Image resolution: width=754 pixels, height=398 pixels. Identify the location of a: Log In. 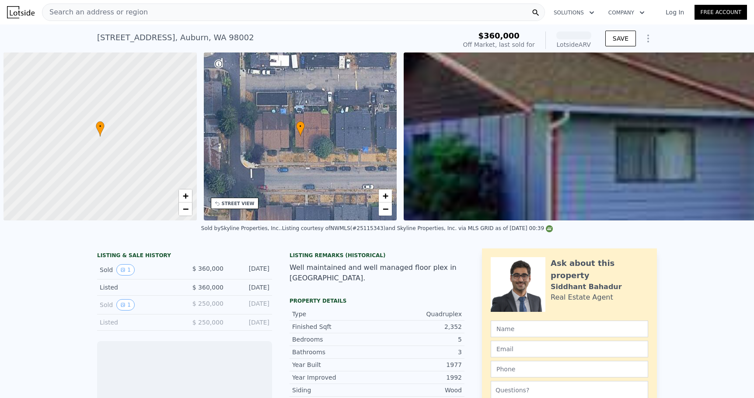
(675, 12).